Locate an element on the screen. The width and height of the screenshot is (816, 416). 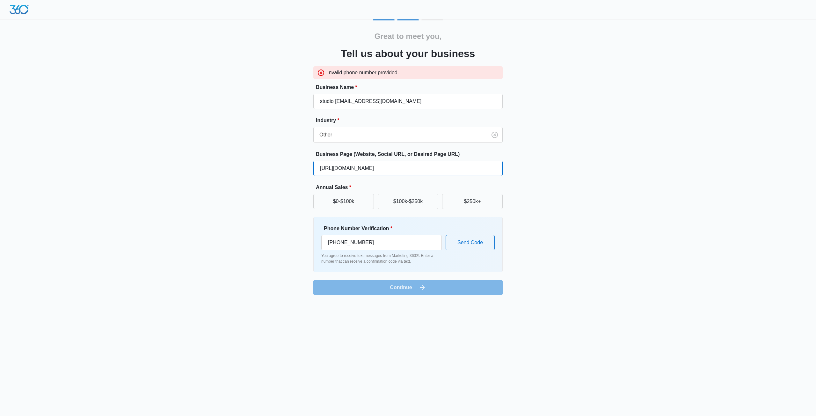
label: Business Page (Website, Social URL, or Desired Page URL) is located at coordinates (411, 154).